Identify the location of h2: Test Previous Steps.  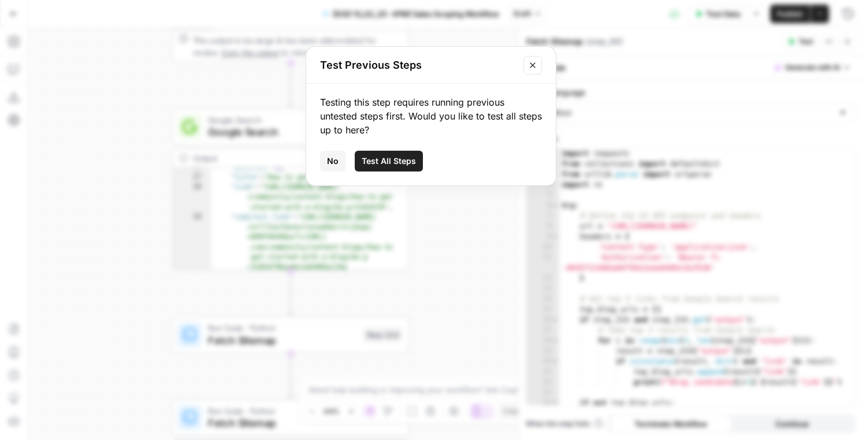
(418, 65).